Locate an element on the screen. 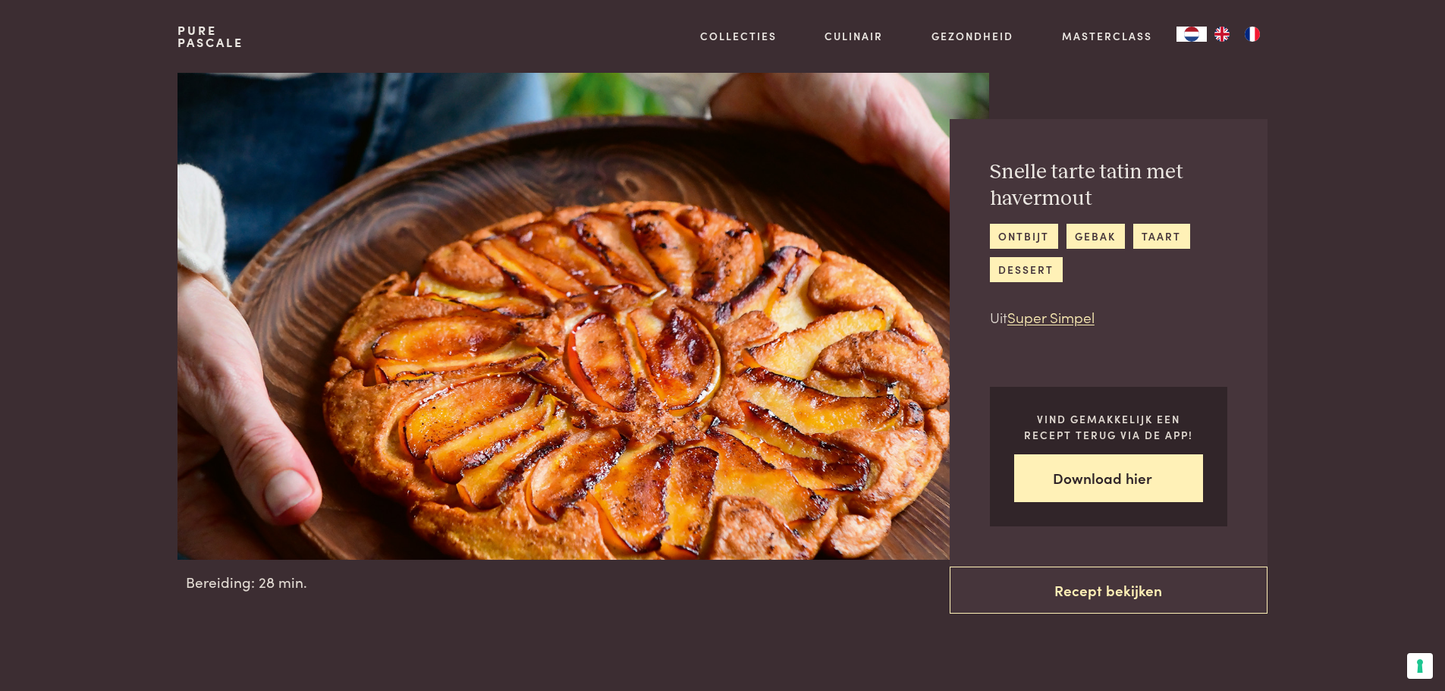 Image resolution: width=1445 pixels, height=691 pixels. h2: Snelle tarte tatin met havermout is located at coordinates (1108, 185).